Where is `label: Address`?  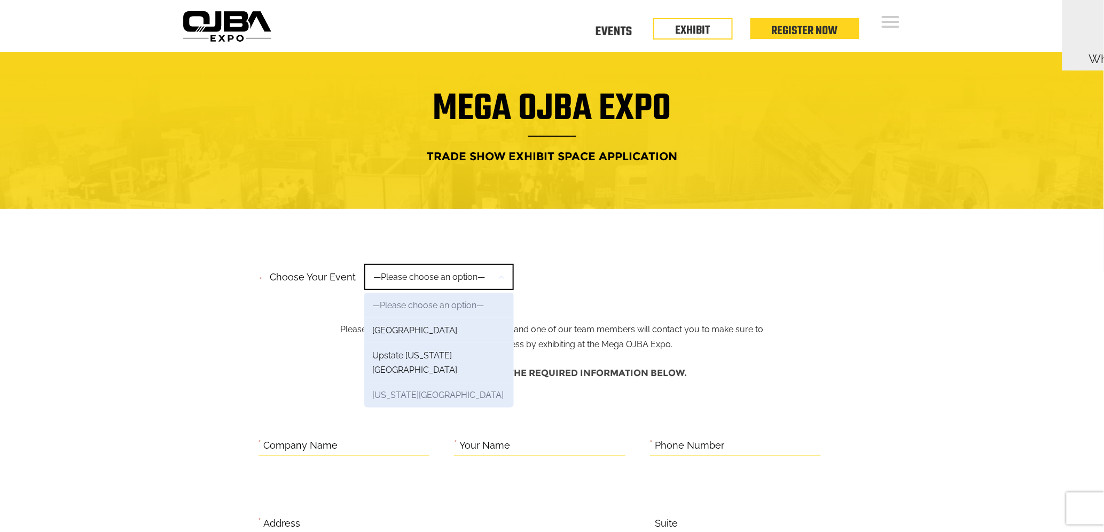
label: Address is located at coordinates (282, 523).